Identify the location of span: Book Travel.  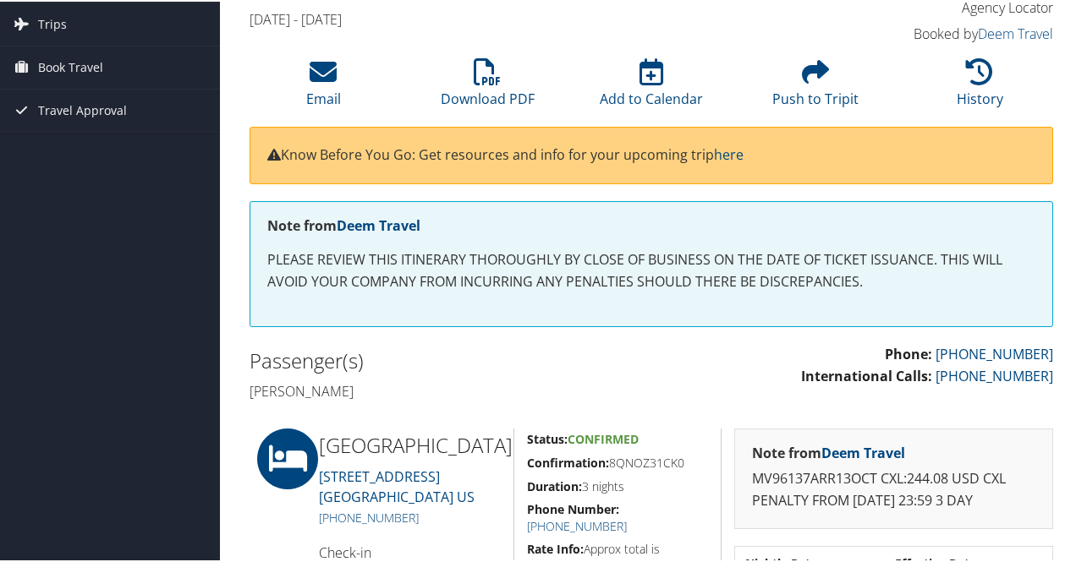
(70, 66).